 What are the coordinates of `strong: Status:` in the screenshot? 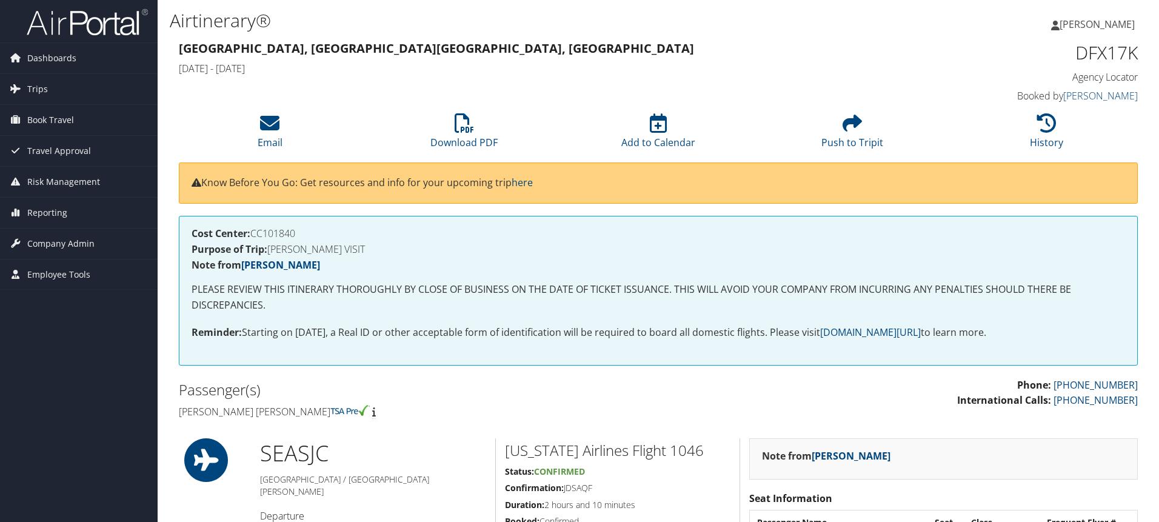 It's located at (519, 471).